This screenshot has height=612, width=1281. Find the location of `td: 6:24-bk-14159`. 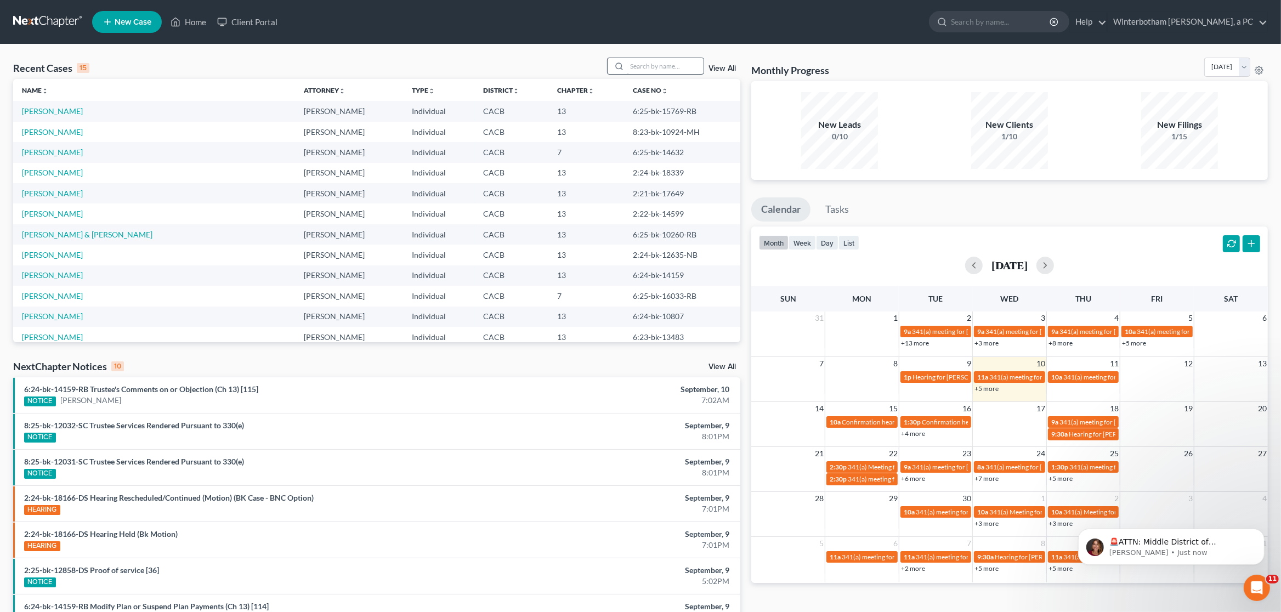

td: 6:24-bk-14159 is located at coordinates (682, 275).